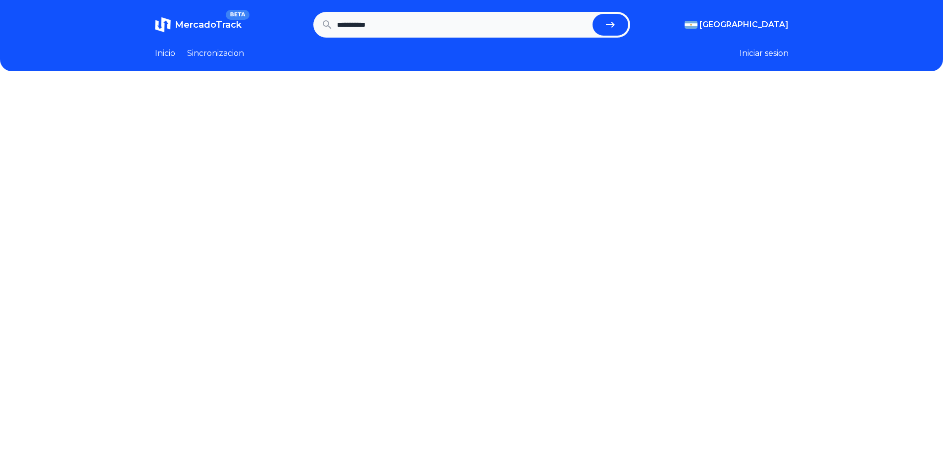 The image size is (943, 464). What do you see at coordinates (691, 25) in the screenshot?
I see `img: Argentina` at bounding box center [691, 25].